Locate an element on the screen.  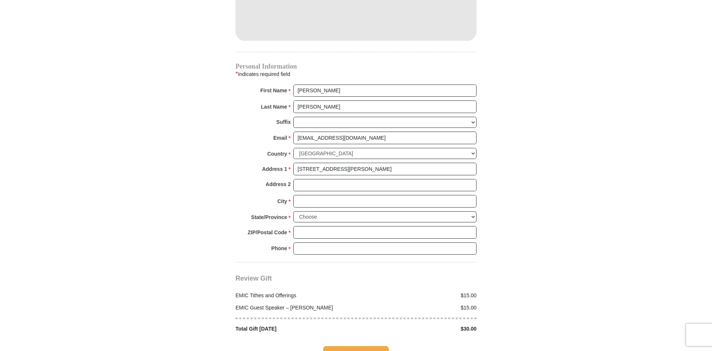
strong: City is located at coordinates (282, 201).